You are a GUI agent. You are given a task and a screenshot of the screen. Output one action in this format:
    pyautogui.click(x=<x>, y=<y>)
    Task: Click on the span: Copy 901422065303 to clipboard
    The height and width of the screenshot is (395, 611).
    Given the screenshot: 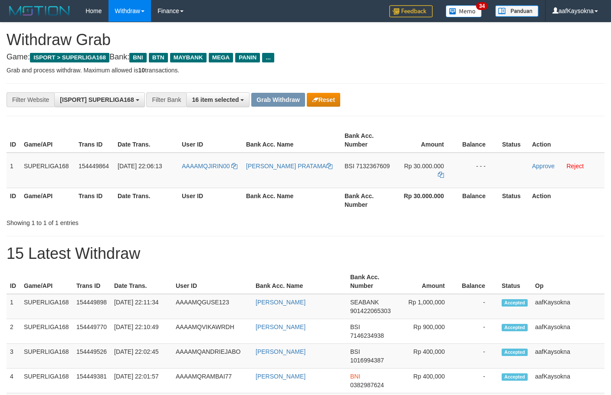 What is the action you would take?
    pyautogui.click(x=370, y=311)
    